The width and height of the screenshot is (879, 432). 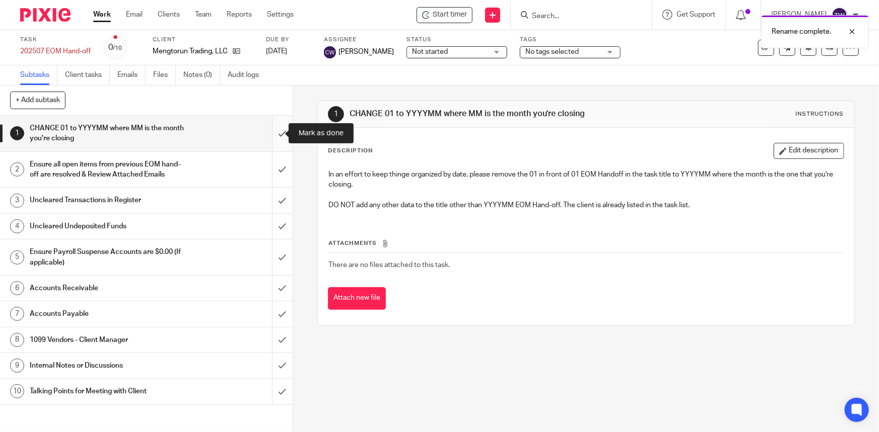 I want to click on label: Due by, so click(x=288, y=40).